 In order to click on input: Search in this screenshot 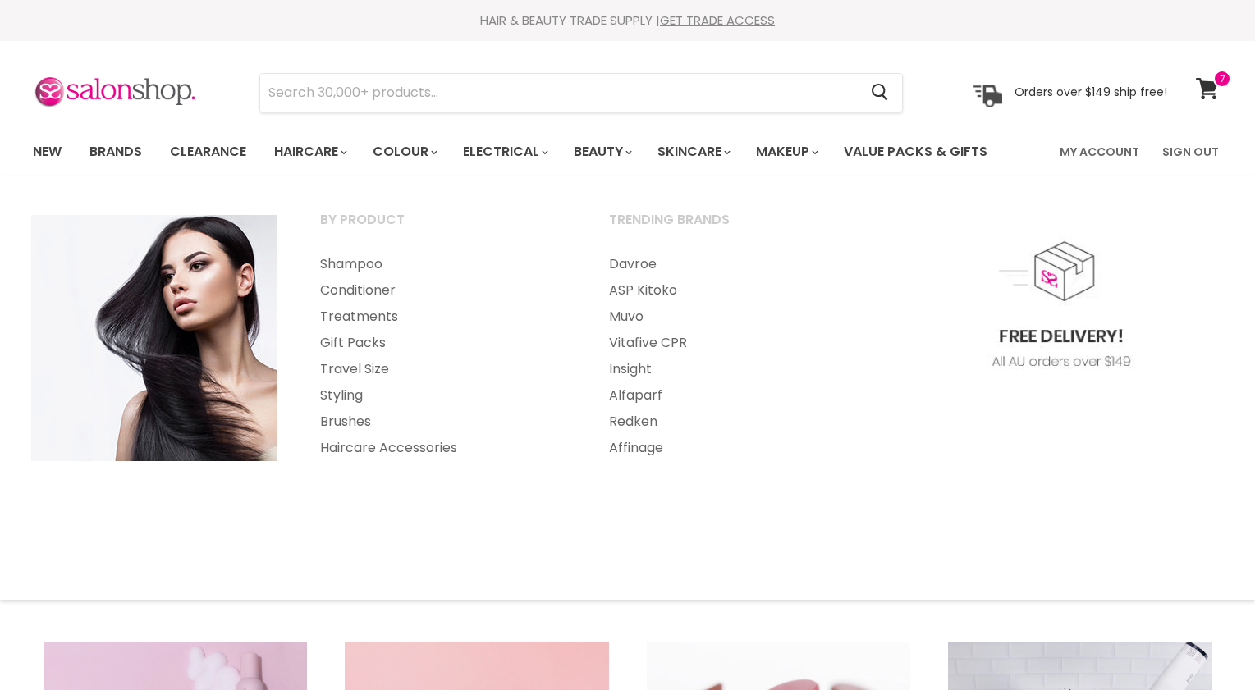, I will do `click(559, 93)`.